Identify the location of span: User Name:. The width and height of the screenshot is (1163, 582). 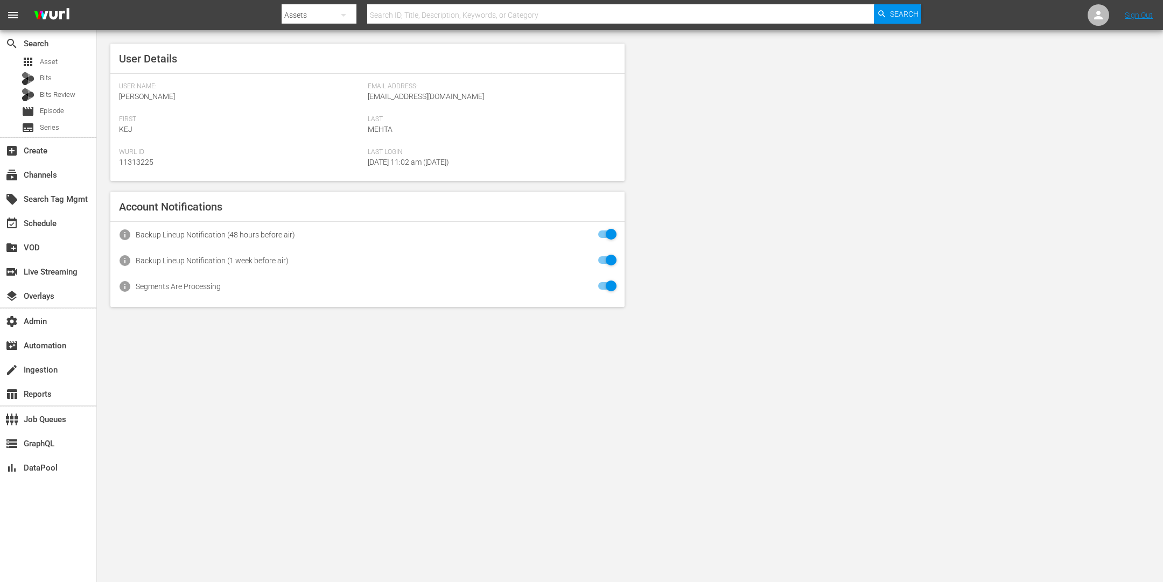
(241, 87).